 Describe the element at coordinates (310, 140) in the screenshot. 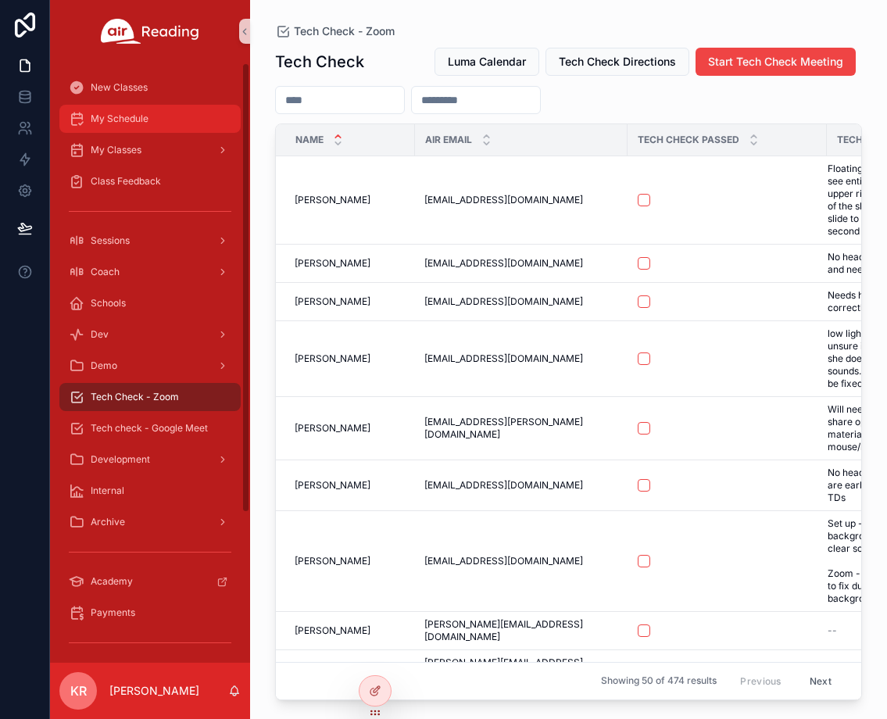

I see `span: Name` at that location.